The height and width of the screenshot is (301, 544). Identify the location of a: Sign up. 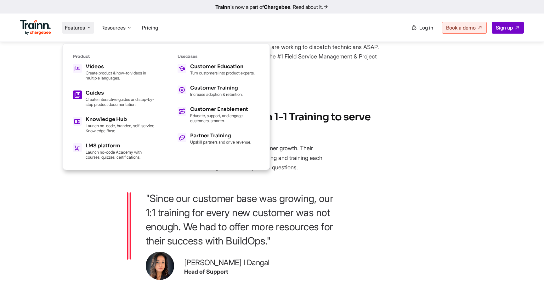
(508, 28).